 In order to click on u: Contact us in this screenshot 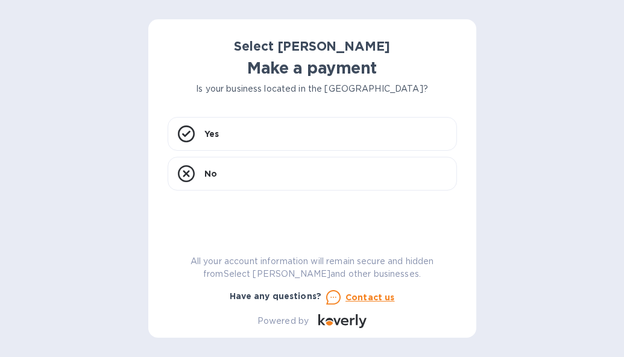, I will do `click(370, 297)`.